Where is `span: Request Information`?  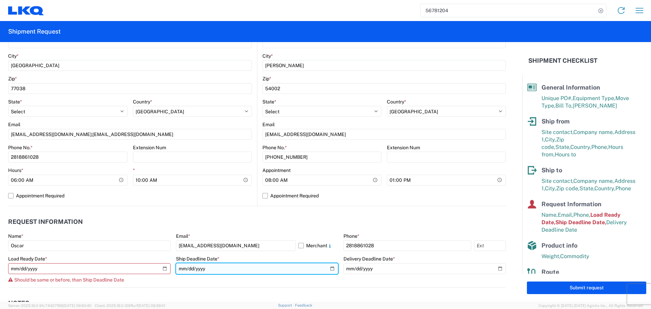 span: Request Information is located at coordinates (571, 204).